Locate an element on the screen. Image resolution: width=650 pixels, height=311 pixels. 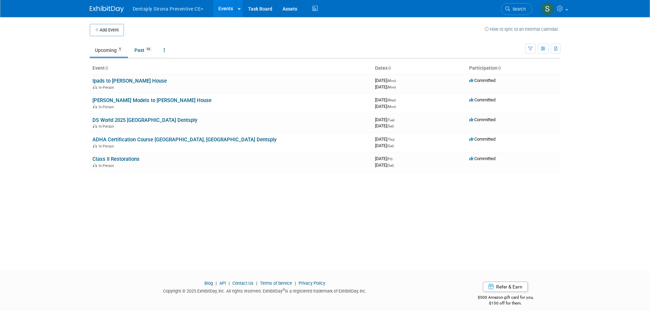
span: (Tue) is located at coordinates (391, 120).